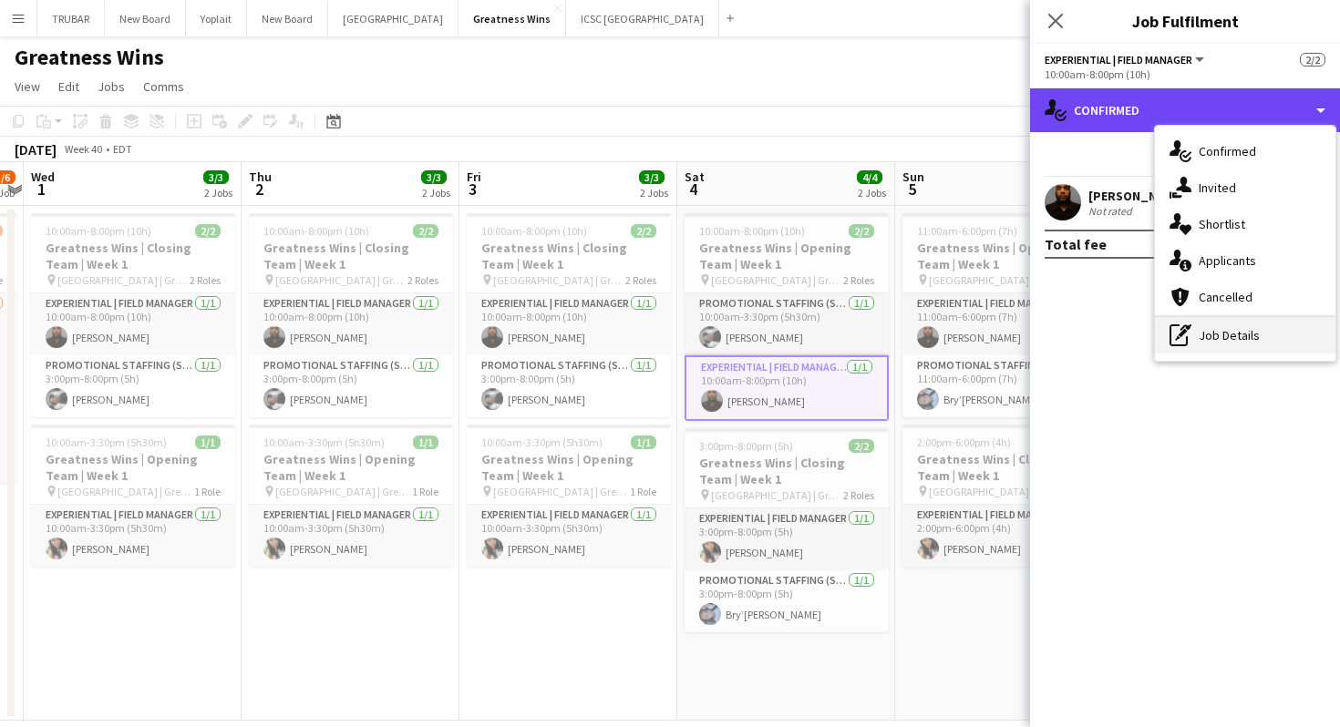  Describe the element at coordinates (68, 87) in the screenshot. I see `span: Edit` at that location.